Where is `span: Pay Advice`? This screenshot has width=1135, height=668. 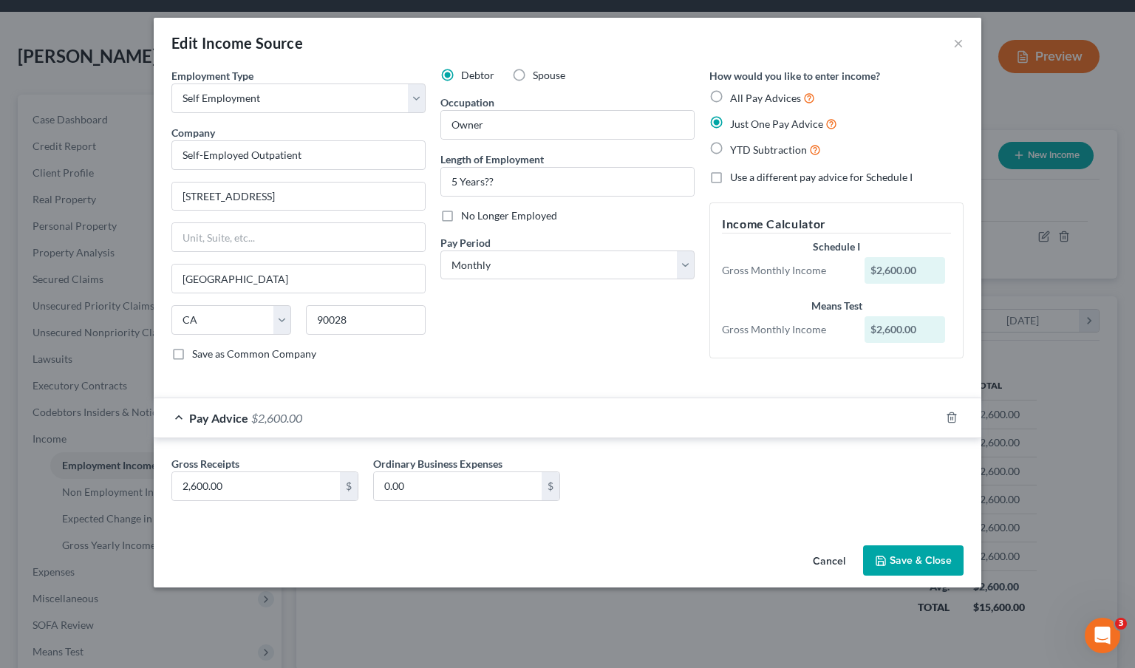
span: Pay Advice is located at coordinates (219, 418).